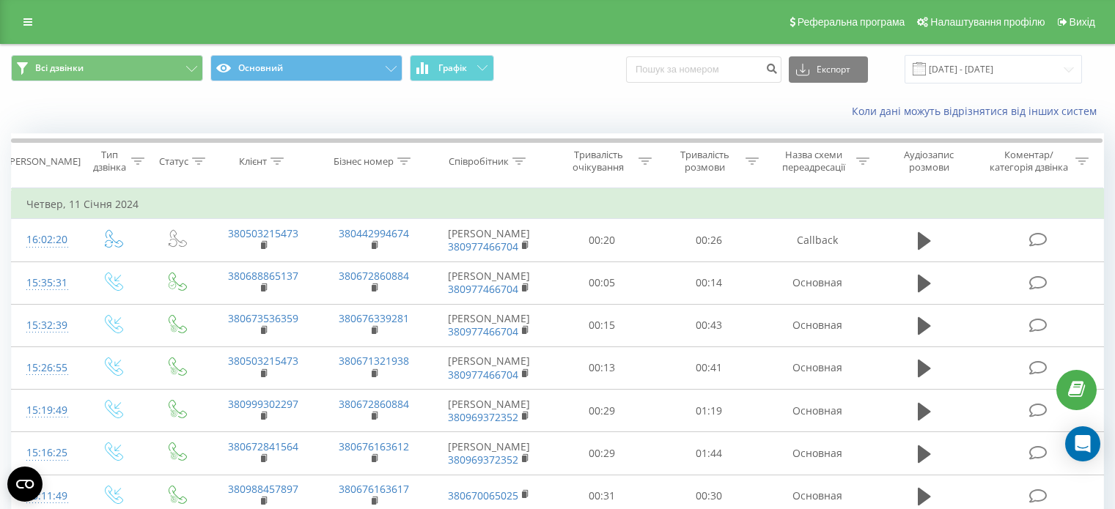 Image resolution: width=1115 pixels, height=509 pixels. What do you see at coordinates (45, 325) in the screenshot?
I see `div: 15:32:39` at bounding box center [45, 325].